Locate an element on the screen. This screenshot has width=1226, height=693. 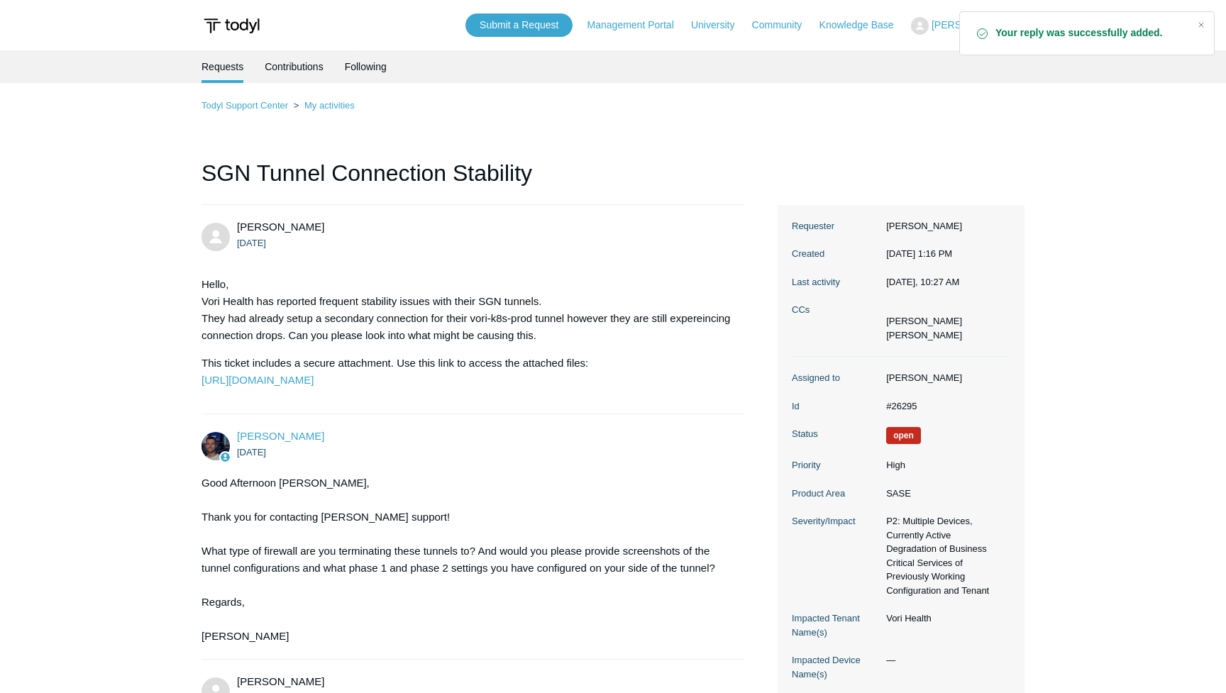
dt: Product Area is located at coordinates (835, 494).